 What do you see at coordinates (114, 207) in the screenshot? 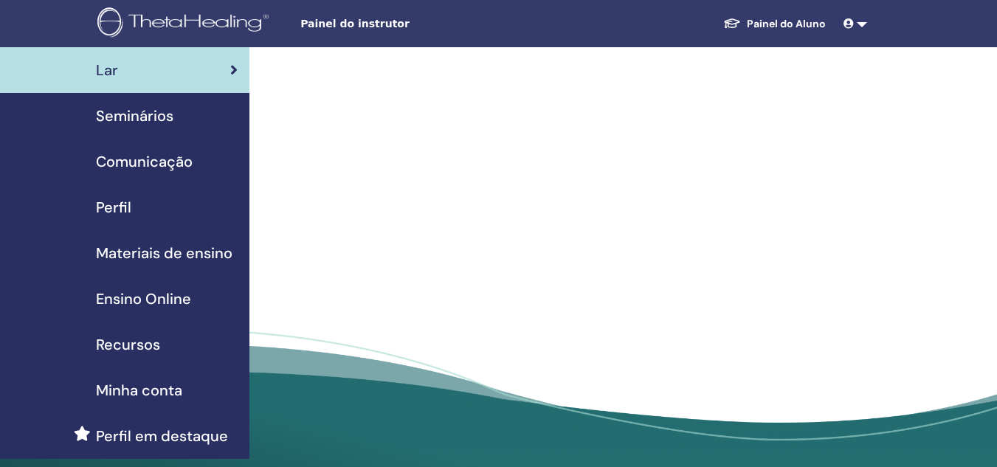
I see `span: Perfil` at bounding box center [114, 207].